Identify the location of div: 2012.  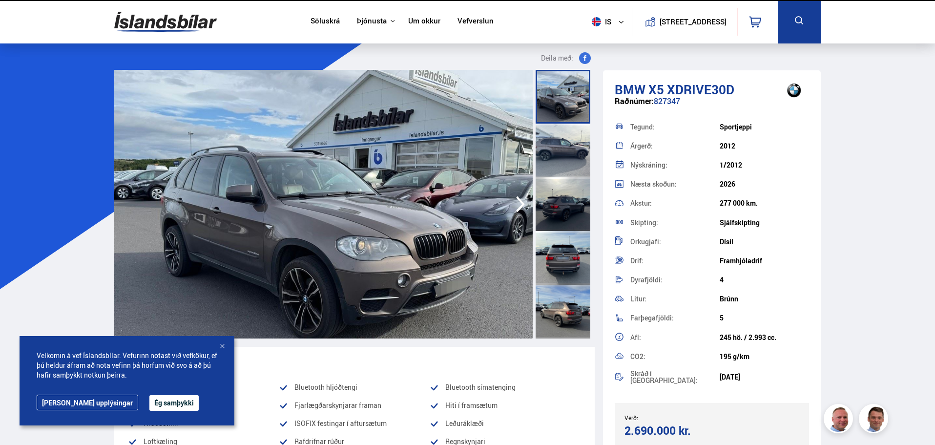
(764, 146).